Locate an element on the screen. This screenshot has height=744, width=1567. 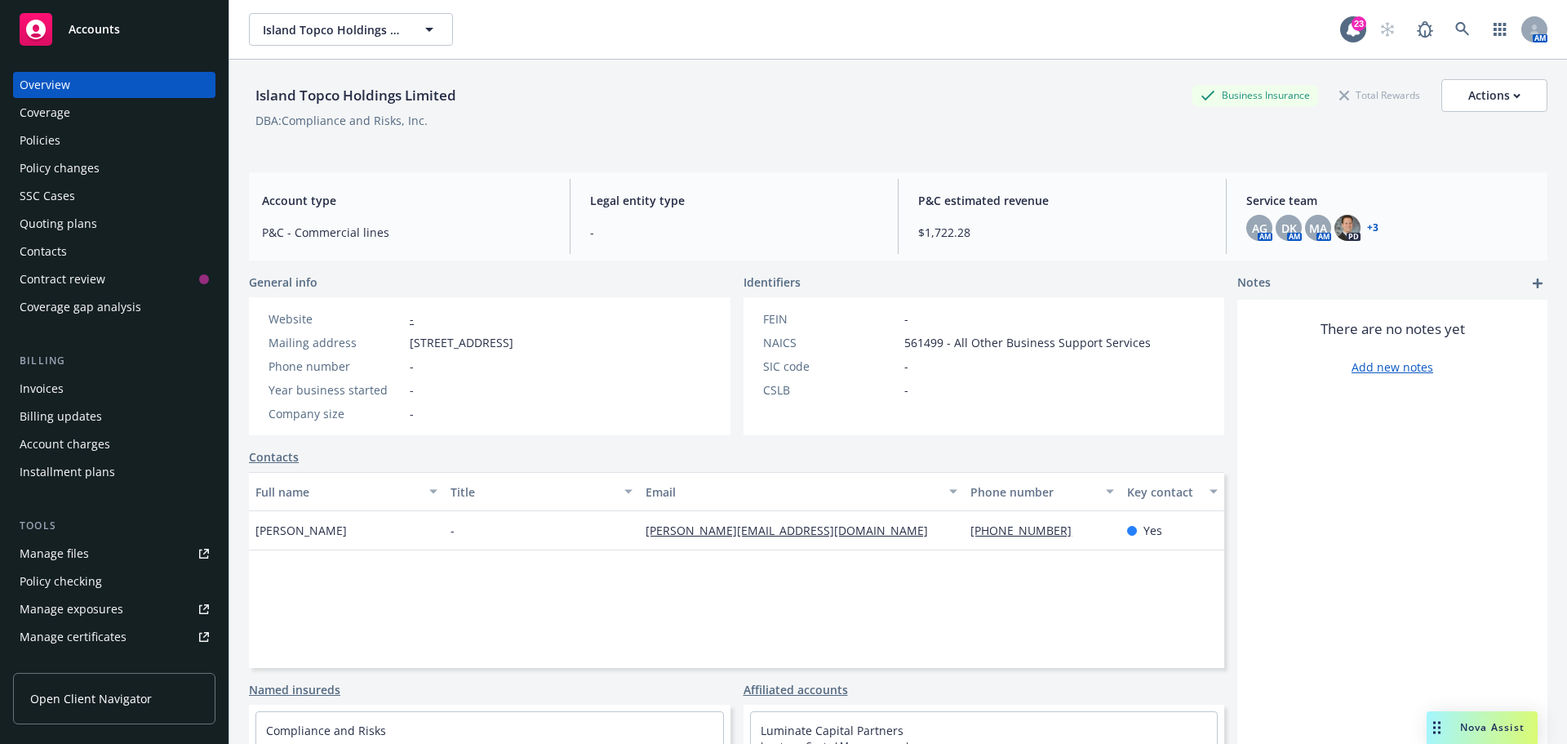
span: Open Client Navigator is located at coordinates (91, 698).